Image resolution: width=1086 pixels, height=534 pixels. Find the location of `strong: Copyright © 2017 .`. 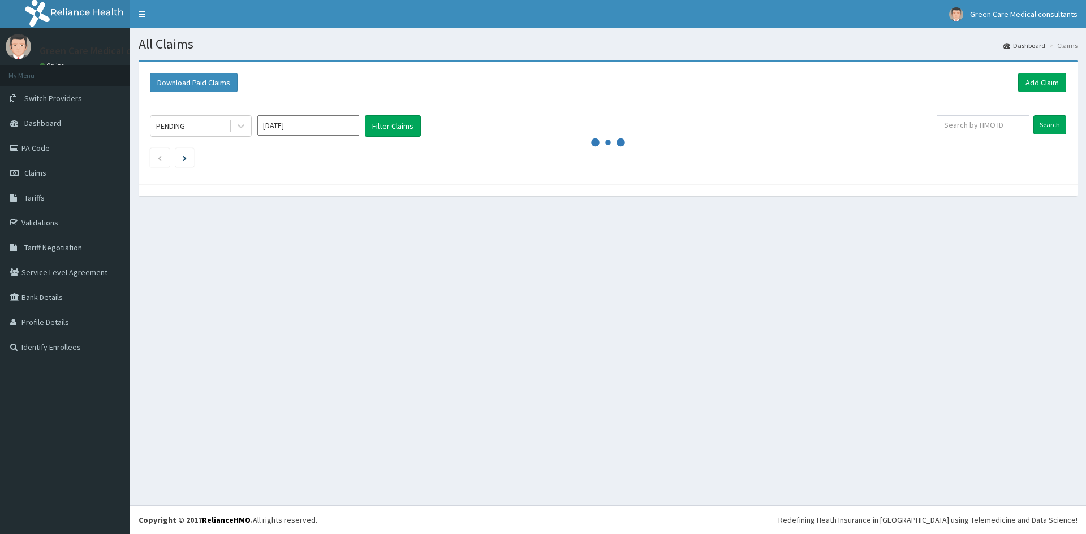

strong: Copyright © 2017 . is located at coordinates (196, 520).